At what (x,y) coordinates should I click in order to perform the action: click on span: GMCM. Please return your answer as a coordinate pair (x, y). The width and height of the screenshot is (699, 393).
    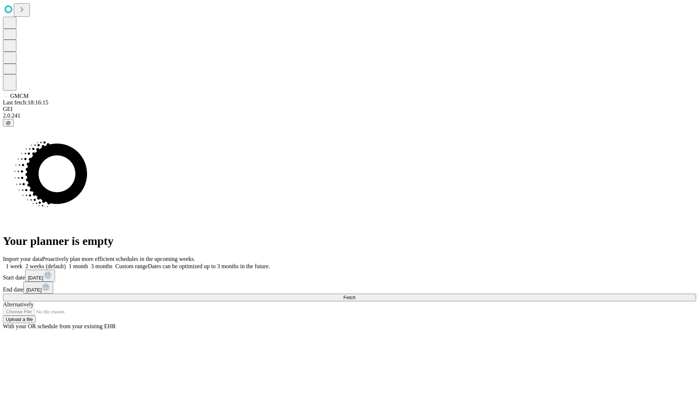
    Looking at the image, I should click on (19, 96).